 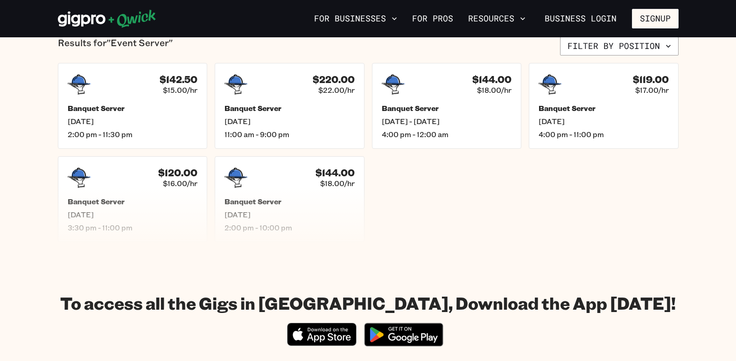 I want to click on span: 2:00 pm - 11:30 pm, so click(x=133, y=134).